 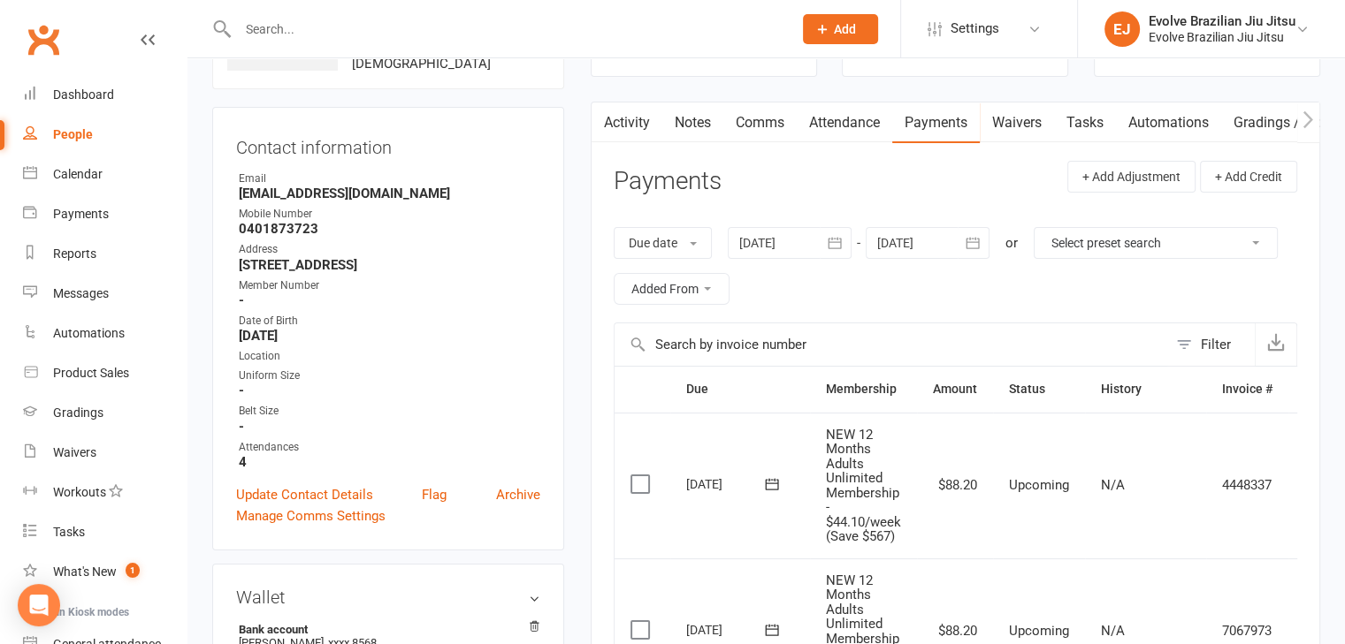 What do you see at coordinates (104, 492) in the screenshot?
I see `a: Workouts` at bounding box center [104, 492].